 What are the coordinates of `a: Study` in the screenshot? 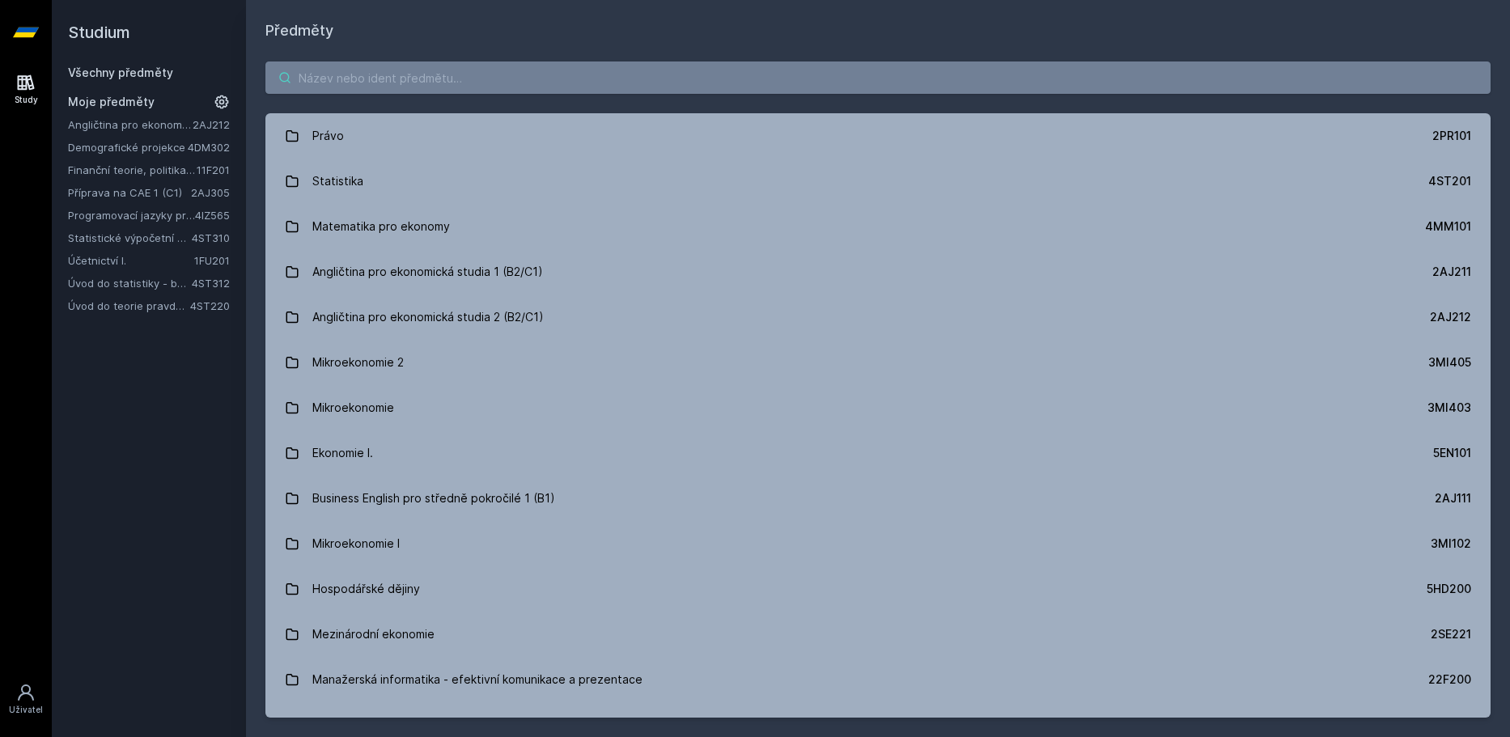 It's located at (26, 89).